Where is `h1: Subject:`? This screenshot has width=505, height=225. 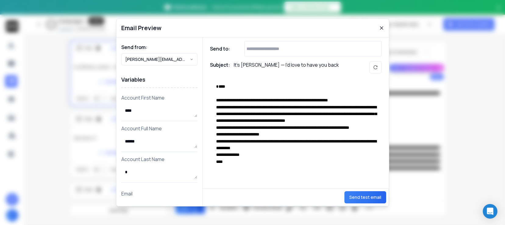
h1: Subject: is located at coordinates (220, 67).